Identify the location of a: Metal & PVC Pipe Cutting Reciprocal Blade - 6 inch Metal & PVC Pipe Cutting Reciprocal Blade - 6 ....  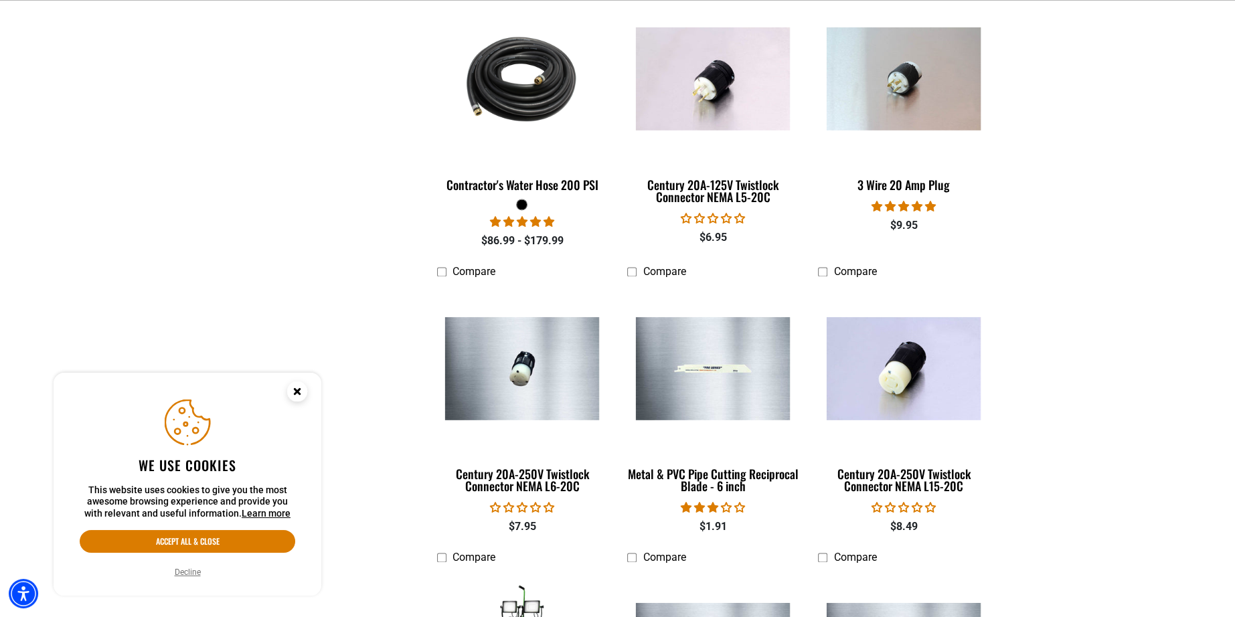
(712, 392).